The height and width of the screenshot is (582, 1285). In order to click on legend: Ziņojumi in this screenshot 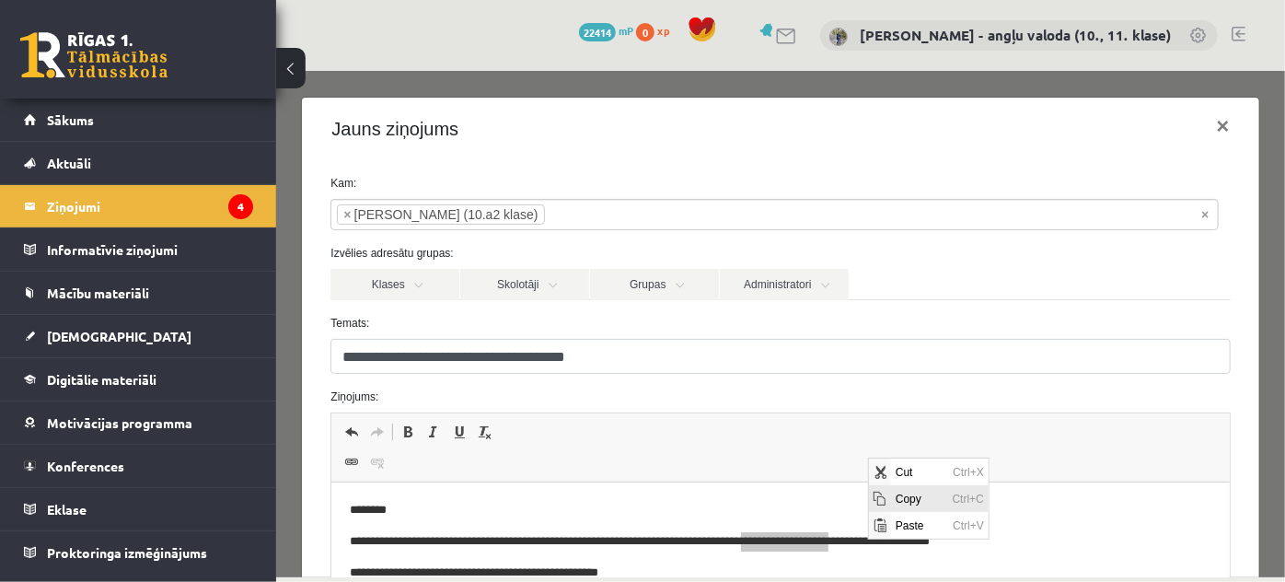, I will do `click(150, 206)`.